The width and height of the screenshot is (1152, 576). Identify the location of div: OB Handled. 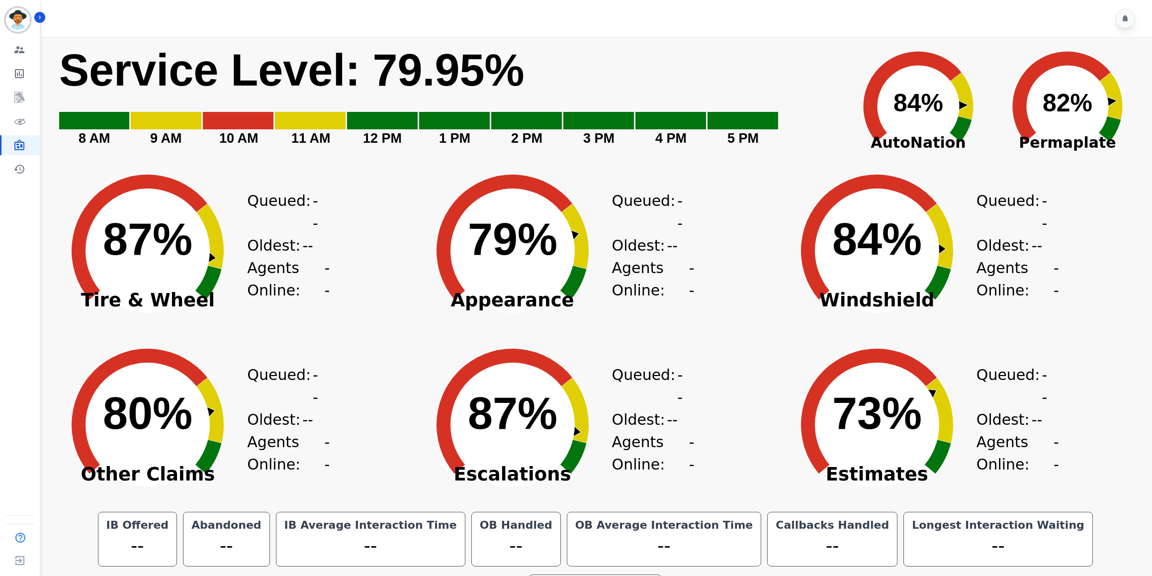
(516, 525).